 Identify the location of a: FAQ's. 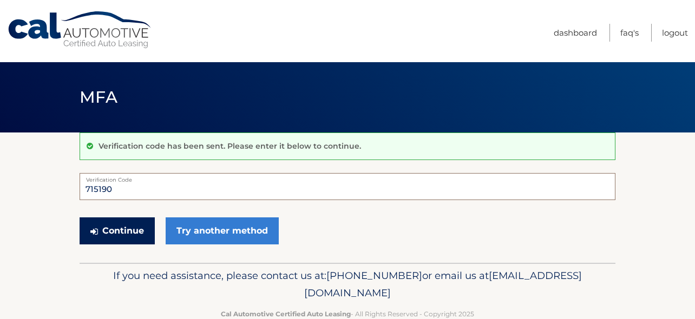
(630, 32).